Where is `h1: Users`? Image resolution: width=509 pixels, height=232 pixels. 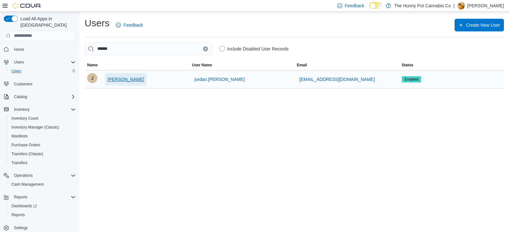
h1: Users is located at coordinates (97, 23).